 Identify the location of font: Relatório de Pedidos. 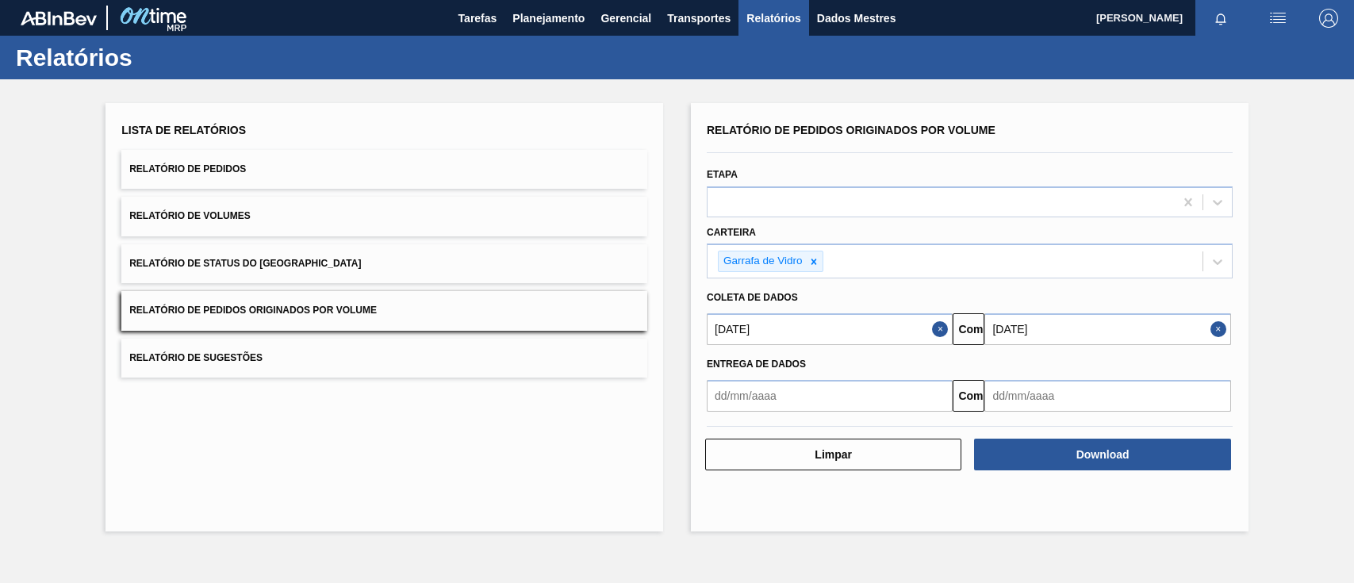
(187, 169).